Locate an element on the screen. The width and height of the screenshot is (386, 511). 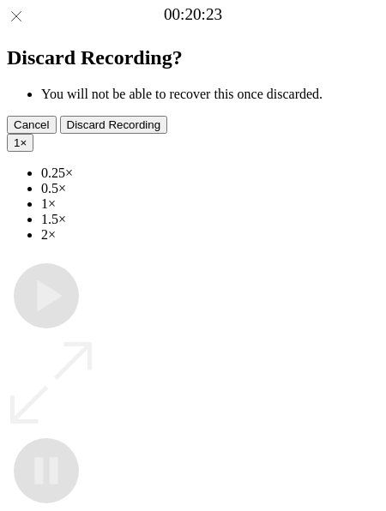
button: 1× is located at coordinates (20, 142).